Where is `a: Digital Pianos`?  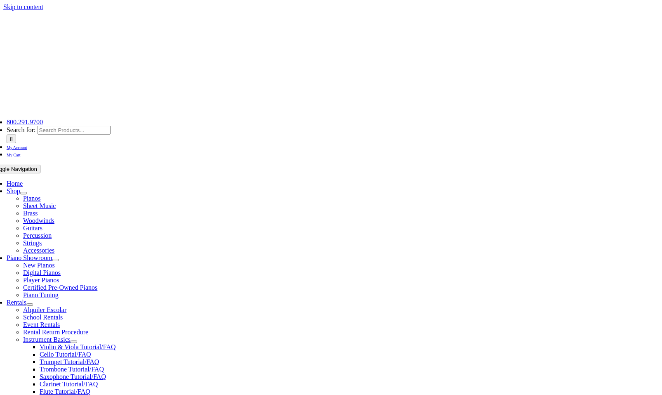 a: Digital Pianos is located at coordinates (42, 272).